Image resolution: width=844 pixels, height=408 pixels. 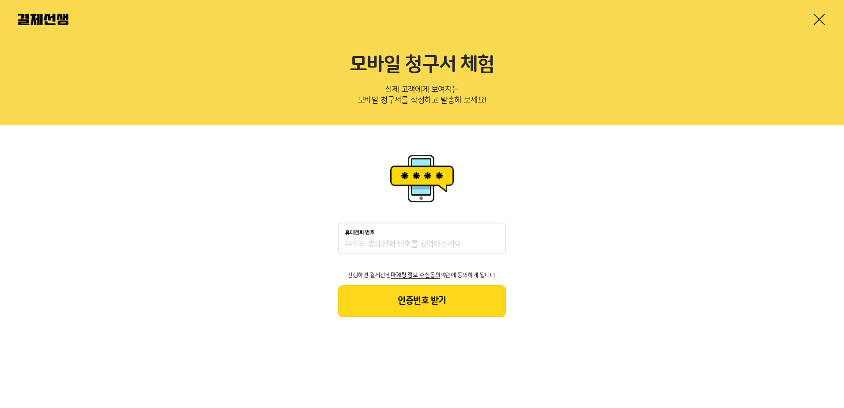 I want to click on img: 휴대폰인증 이미지, so click(x=422, y=178).